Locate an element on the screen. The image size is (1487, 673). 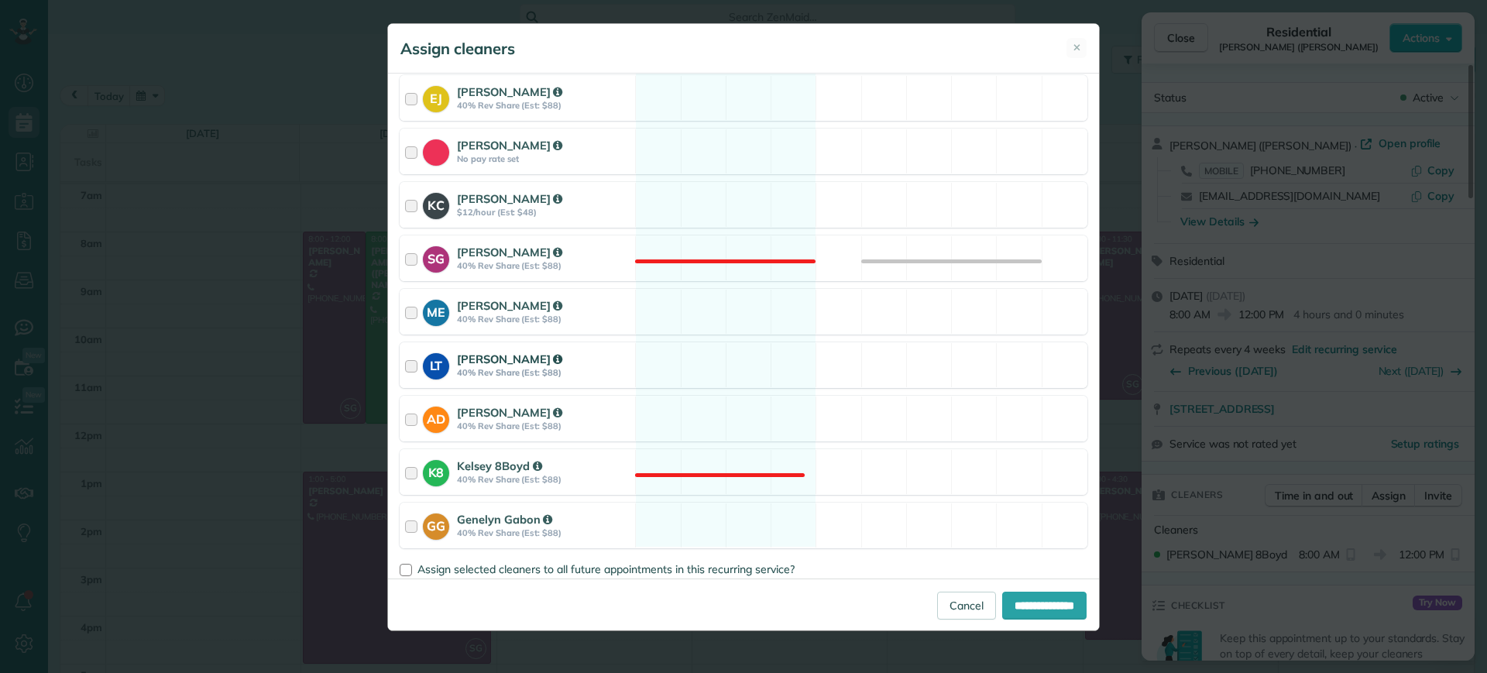
span: Assign selected cleaners to all future appointments in this recurring service? is located at coordinates (606, 569).